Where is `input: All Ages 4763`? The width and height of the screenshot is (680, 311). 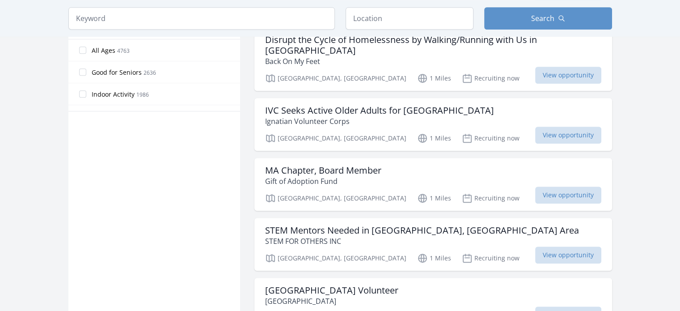
input: All Ages 4763 is located at coordinates (83, 50).